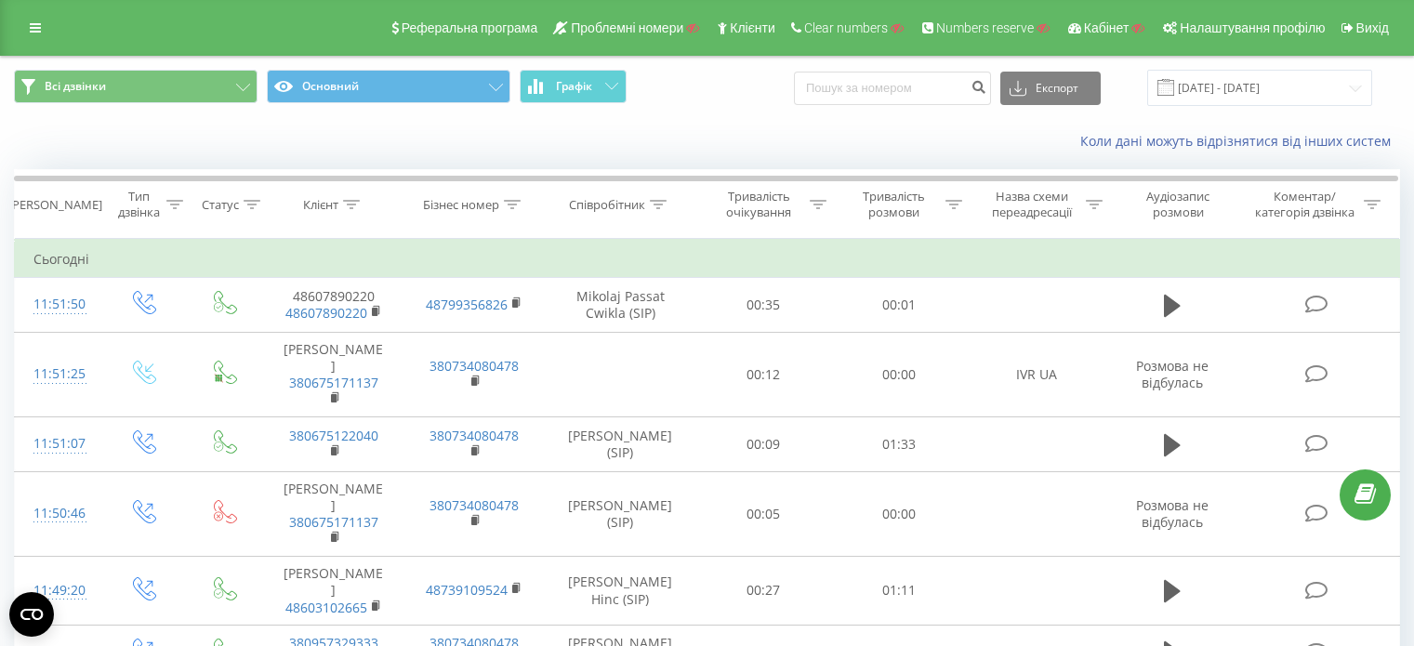 This screenshot has width=1414, height=646. What do you see at coordinates (467, 304) in the screenshot?
I see `a: 48799356826` at bounding box center [467, 304].